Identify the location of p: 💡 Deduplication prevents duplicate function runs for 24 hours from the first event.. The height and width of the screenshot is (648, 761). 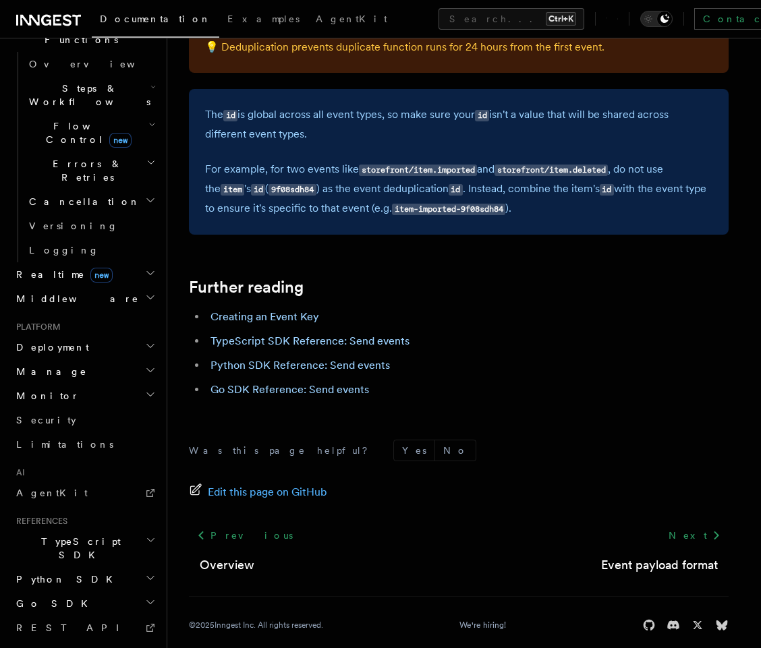
(459, 47).